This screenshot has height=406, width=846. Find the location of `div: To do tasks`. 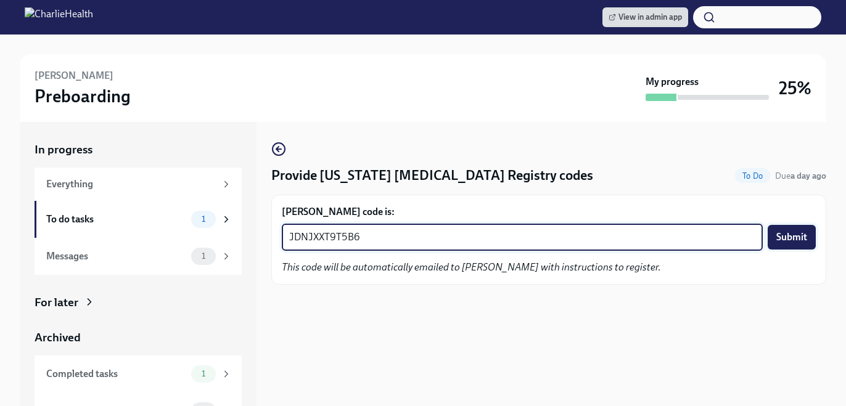

div: To do tasks is located at coordinates (116, 219).